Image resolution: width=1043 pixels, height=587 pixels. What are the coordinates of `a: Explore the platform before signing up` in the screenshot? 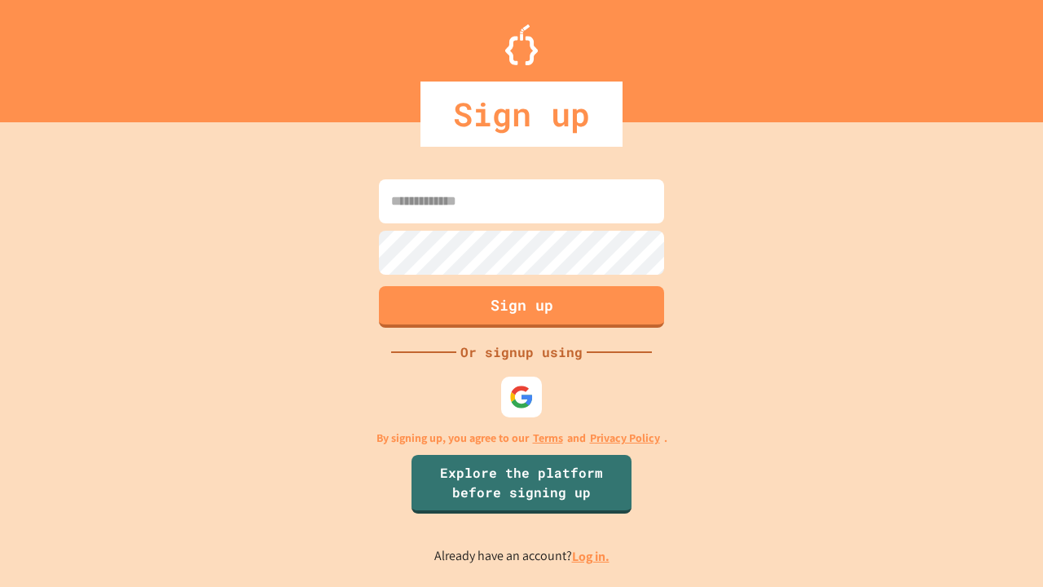 It's located at (522, 484).